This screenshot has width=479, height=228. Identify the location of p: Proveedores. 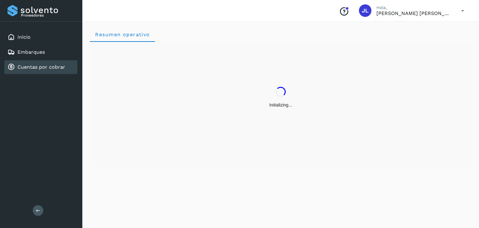
(48, 15).